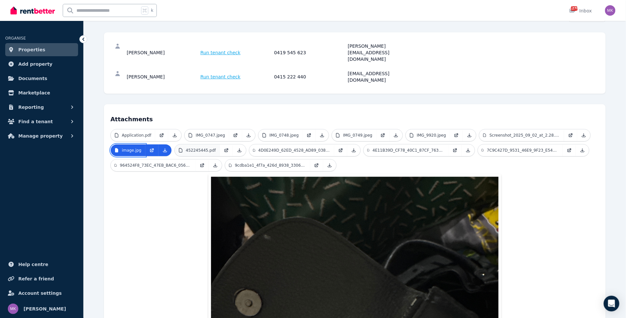  I want to click on span: Reporting, so click(31, 107).